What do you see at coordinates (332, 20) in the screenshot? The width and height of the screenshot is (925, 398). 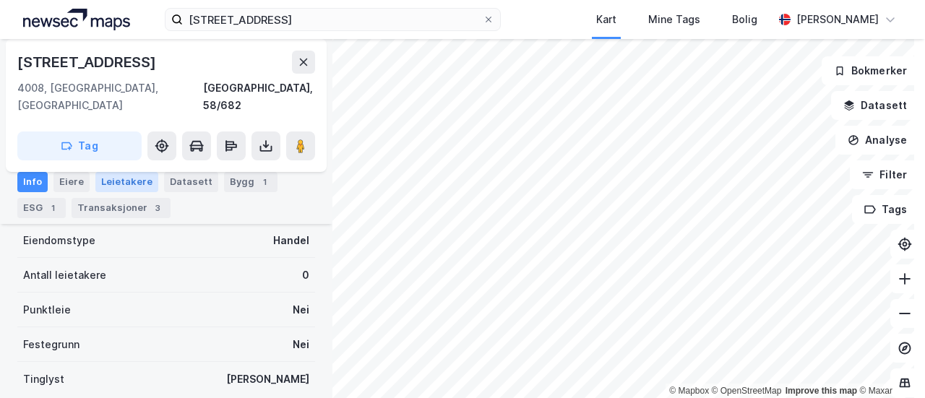 I see `input: Søk på adresse, matrikkel, gårdeiere, leietakere eller personer` at bounding box center [332, 20].